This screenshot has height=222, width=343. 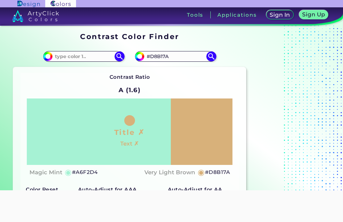 I want to click on h1: Title ✗, so click(x=129, y=132).